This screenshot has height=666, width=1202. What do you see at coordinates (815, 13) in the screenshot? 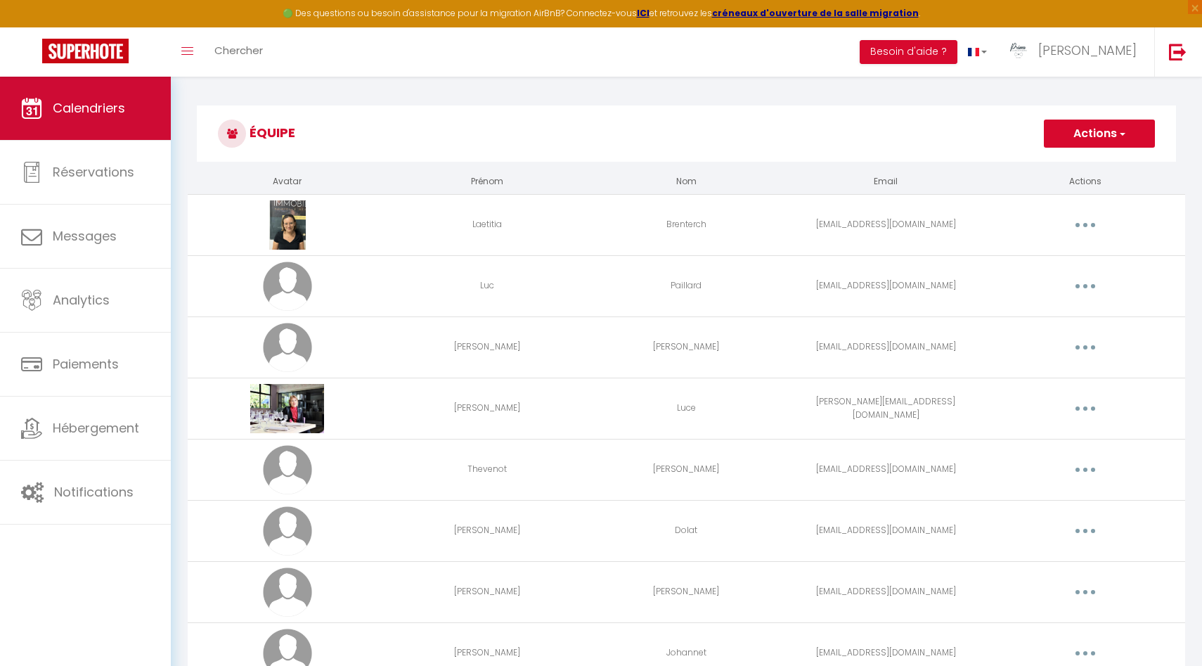
I see `a: créneaux d'ouverture de la salle migration` at bounding box center [815, 13].